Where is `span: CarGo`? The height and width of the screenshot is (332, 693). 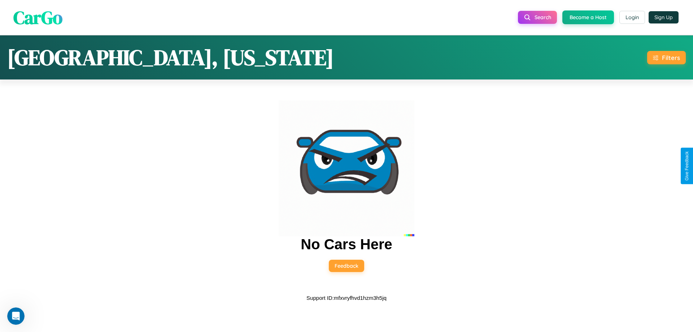 span: CarGo is located at coordinates (38, 17).